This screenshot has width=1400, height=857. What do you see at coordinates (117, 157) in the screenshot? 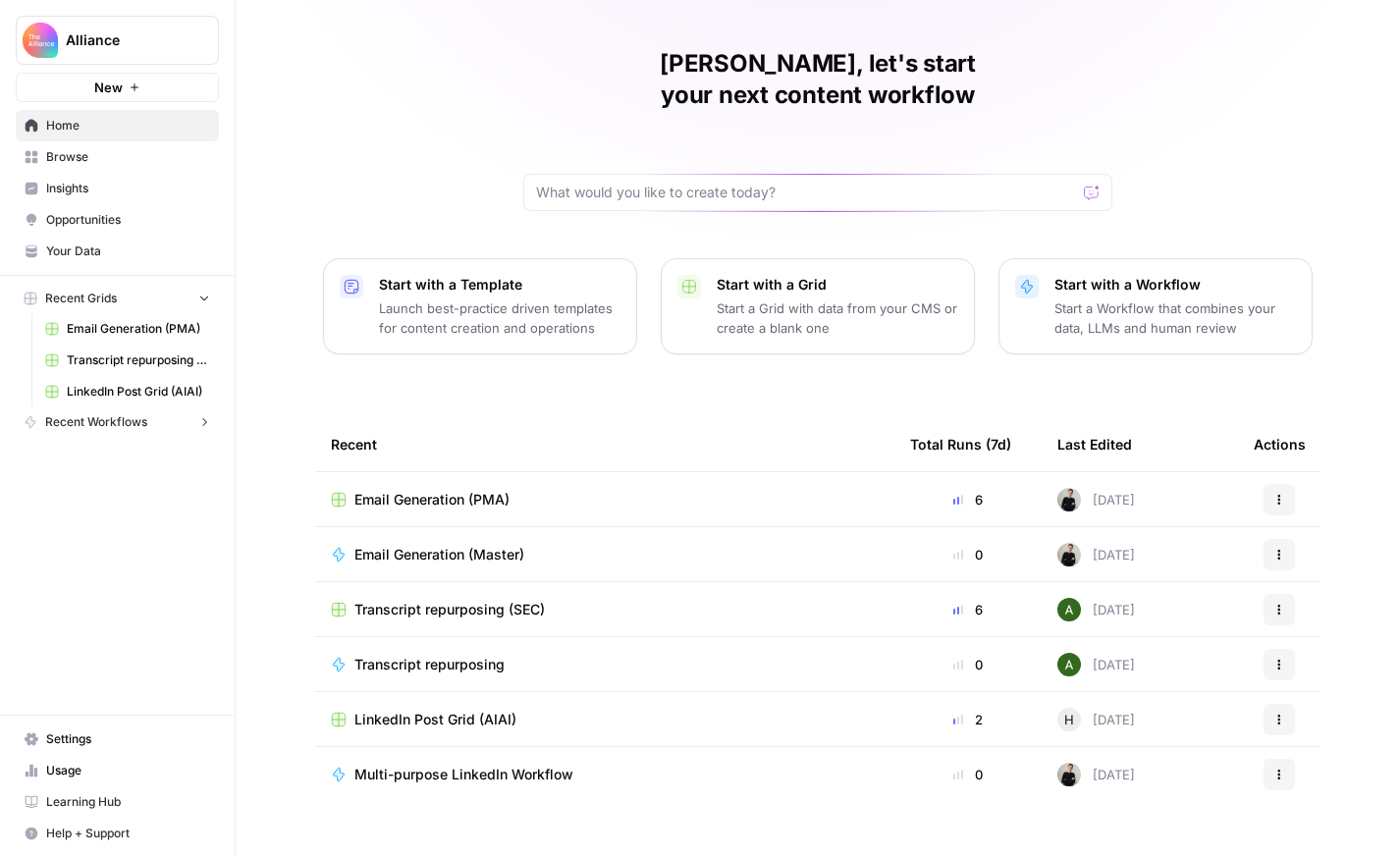
I see `a: Browse` at bounding box center [117, 157].